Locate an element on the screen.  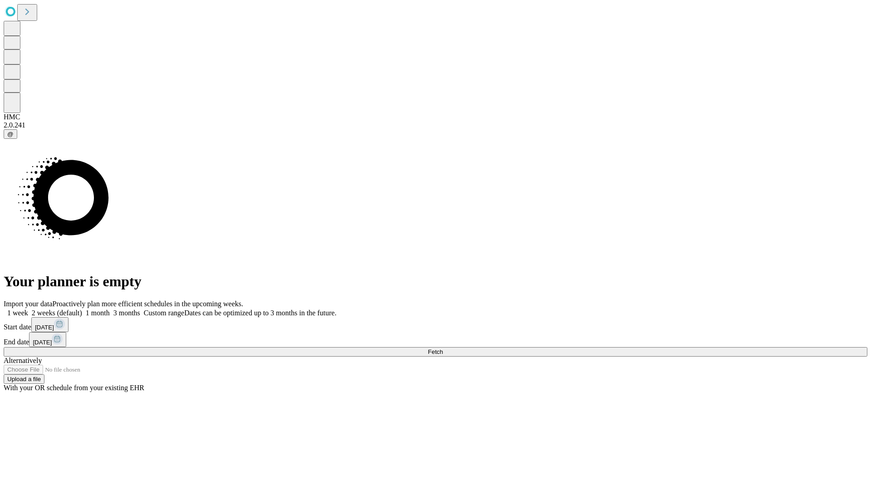
span: Alternatively is located at coordinates (23, 360).